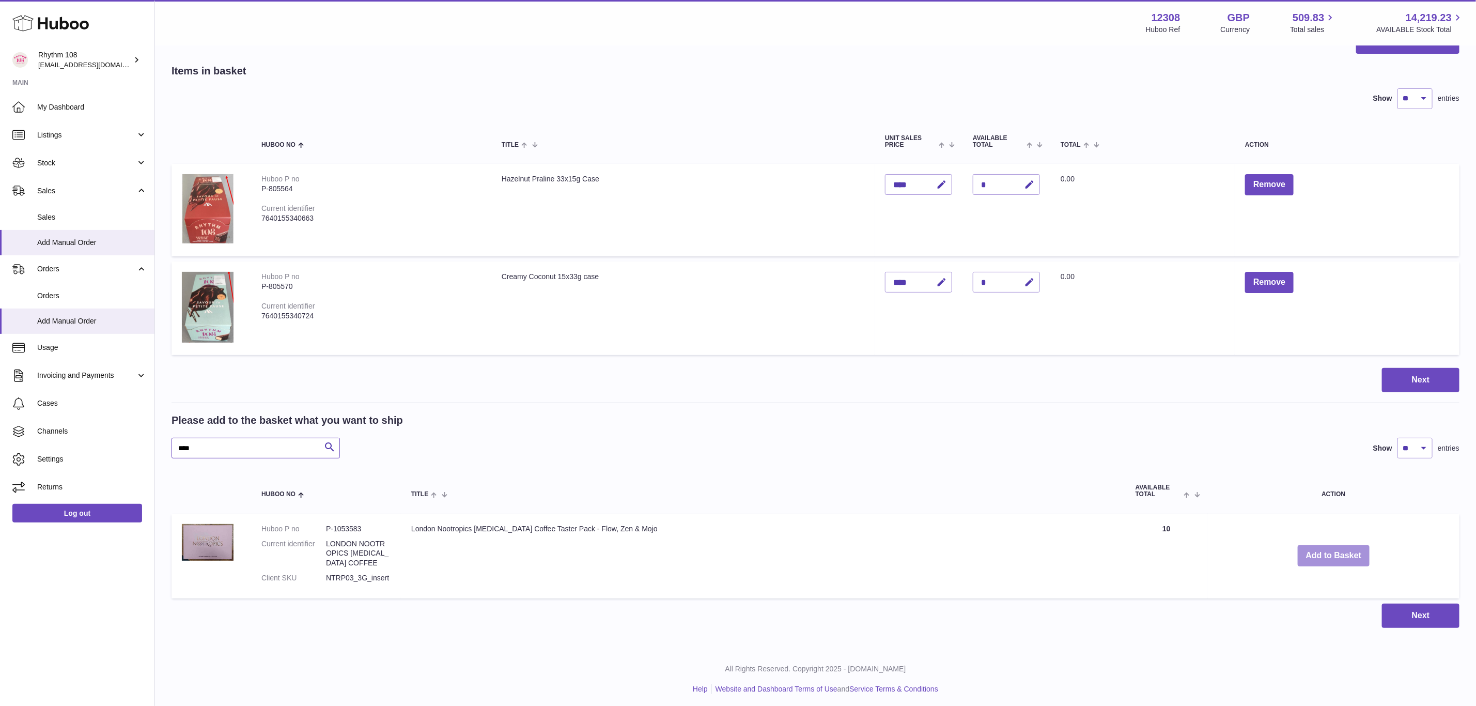  Describe the element at coordinates (1239, 18) in the screenshot. I see `strong: GBP` at that location.